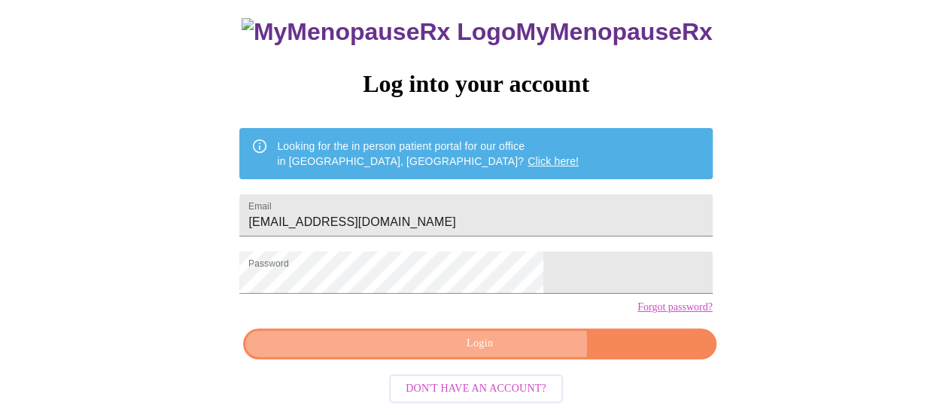 The image size is (952, 415). Describe the element at coordinates (379, 32) in the screenshot. I see `img: MyMenopauseRx Logo` at that location.